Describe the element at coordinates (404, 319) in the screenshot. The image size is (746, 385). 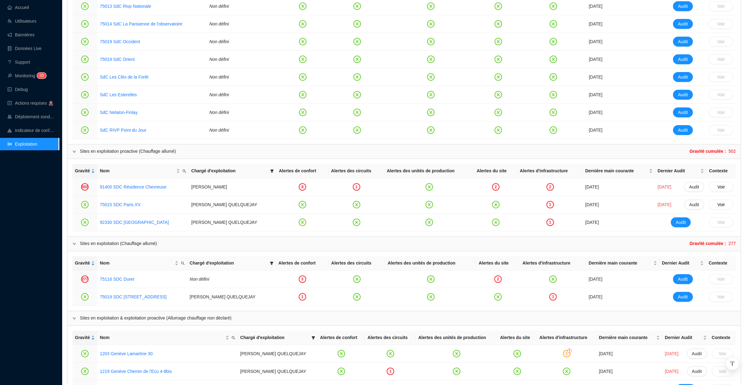
I see `div: Sites en exploitation & exploitation proactive (Allumage chauffage non déclaré)` at that location.